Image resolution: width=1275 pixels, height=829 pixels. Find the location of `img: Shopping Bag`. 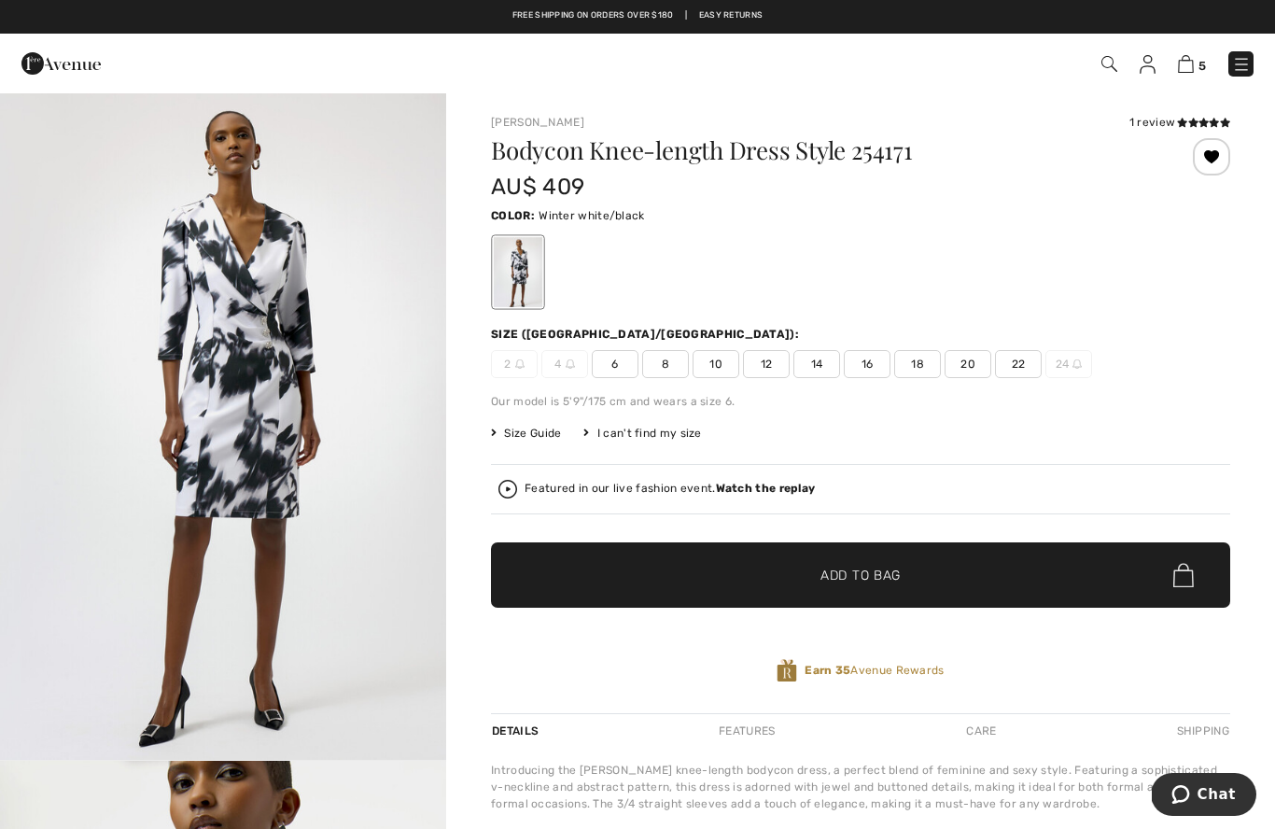

img: Shopping Bag is located at coordinates (1185, 63).